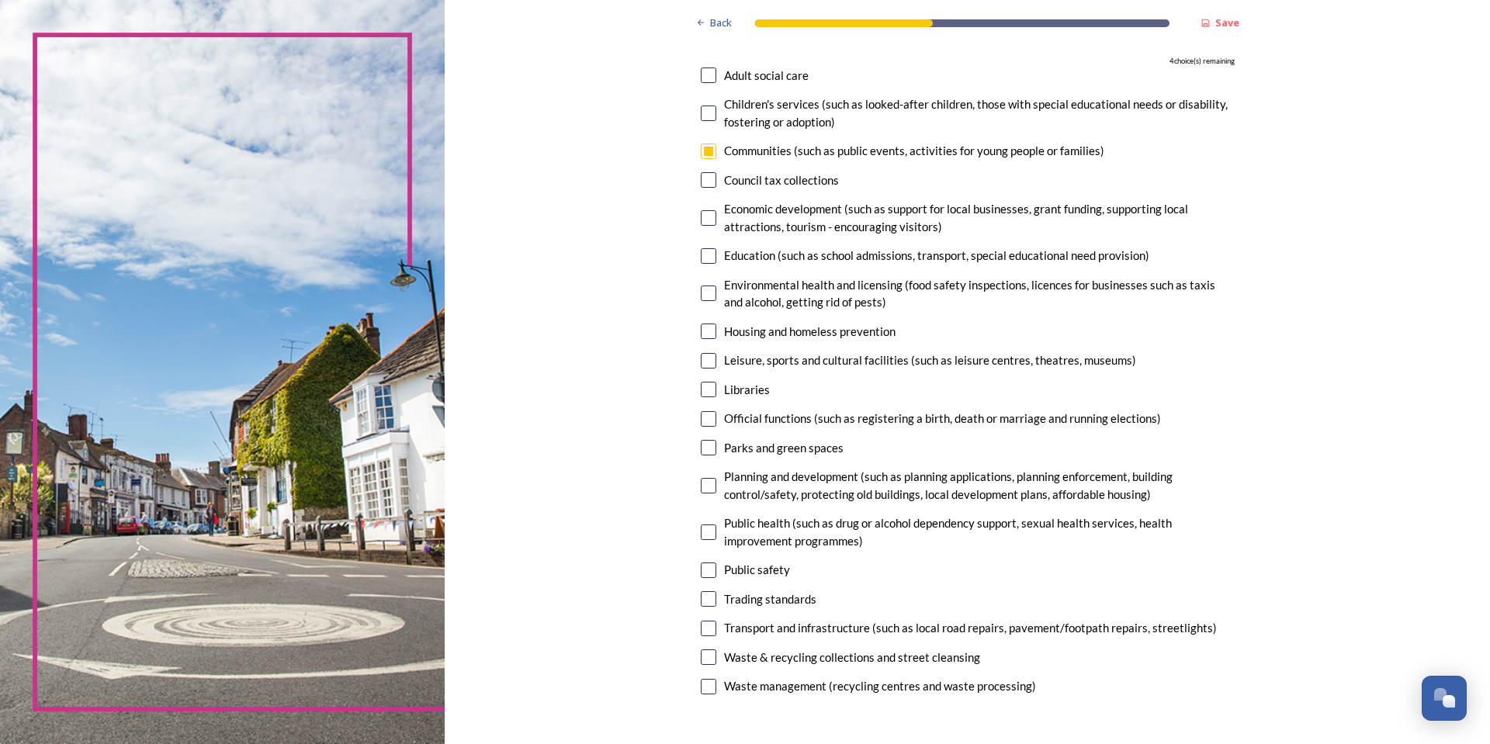 The width and height of the screenshot is (1490, 744). I want to click on strong: Save, so click(1227, 23).